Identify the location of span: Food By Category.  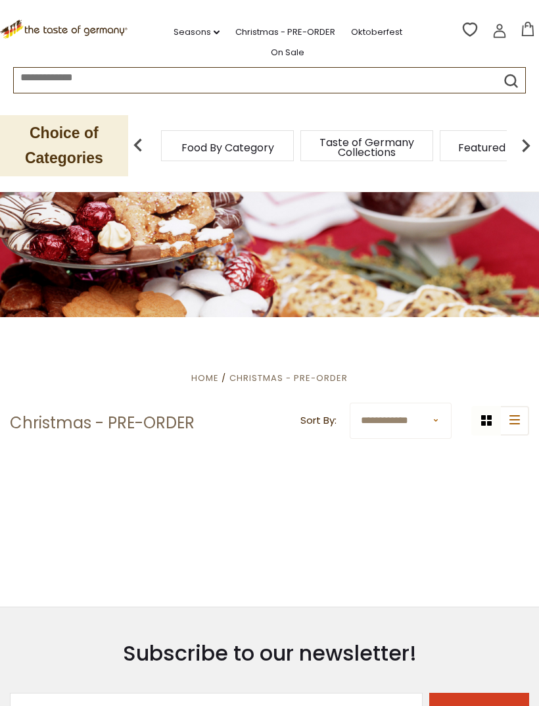
(227, 147).